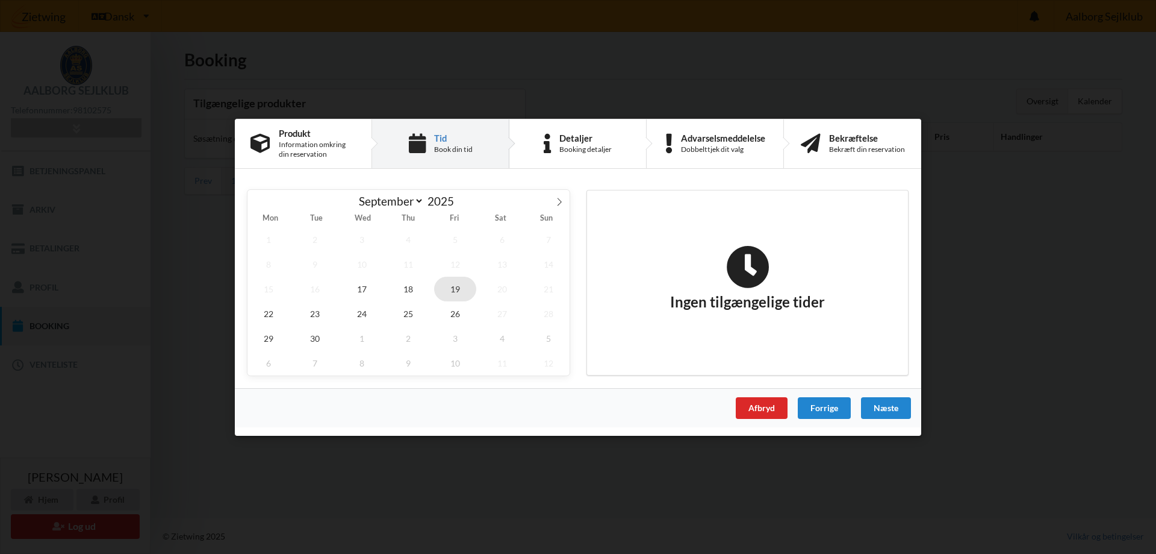 The height and width of the screenshot is (554, 1156). I want to click on div: Tid, so click(454, 137).